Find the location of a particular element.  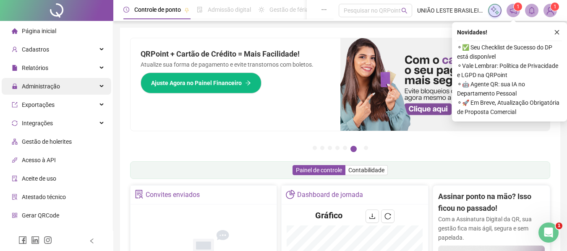

span: facebook is located at coordinates (23, 240).